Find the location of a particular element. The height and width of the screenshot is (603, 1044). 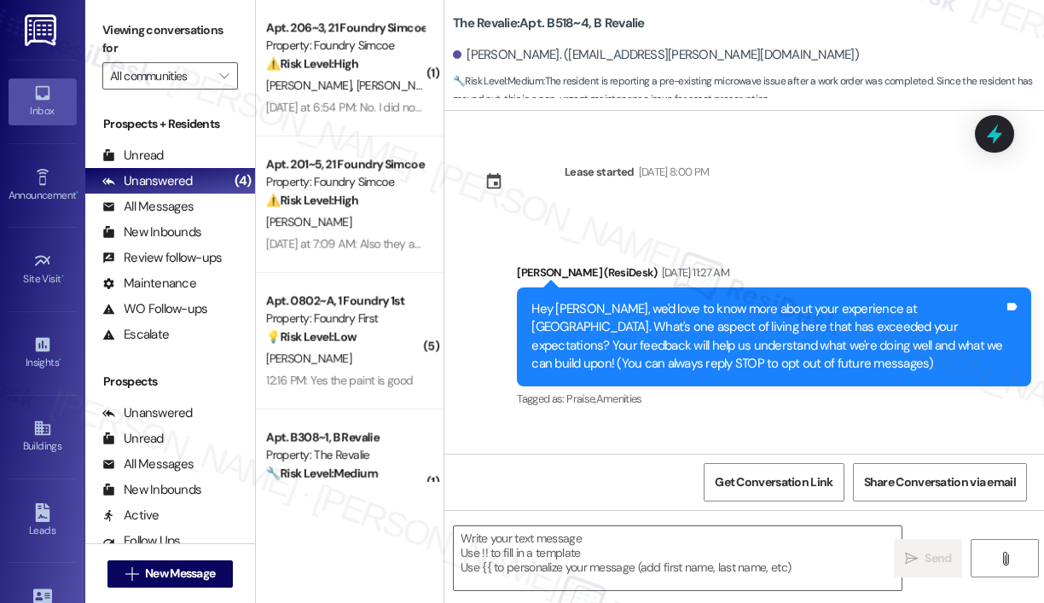

b: The Revalie: Apt. B518~4, B Revalie is located at coordinates (548, 23).